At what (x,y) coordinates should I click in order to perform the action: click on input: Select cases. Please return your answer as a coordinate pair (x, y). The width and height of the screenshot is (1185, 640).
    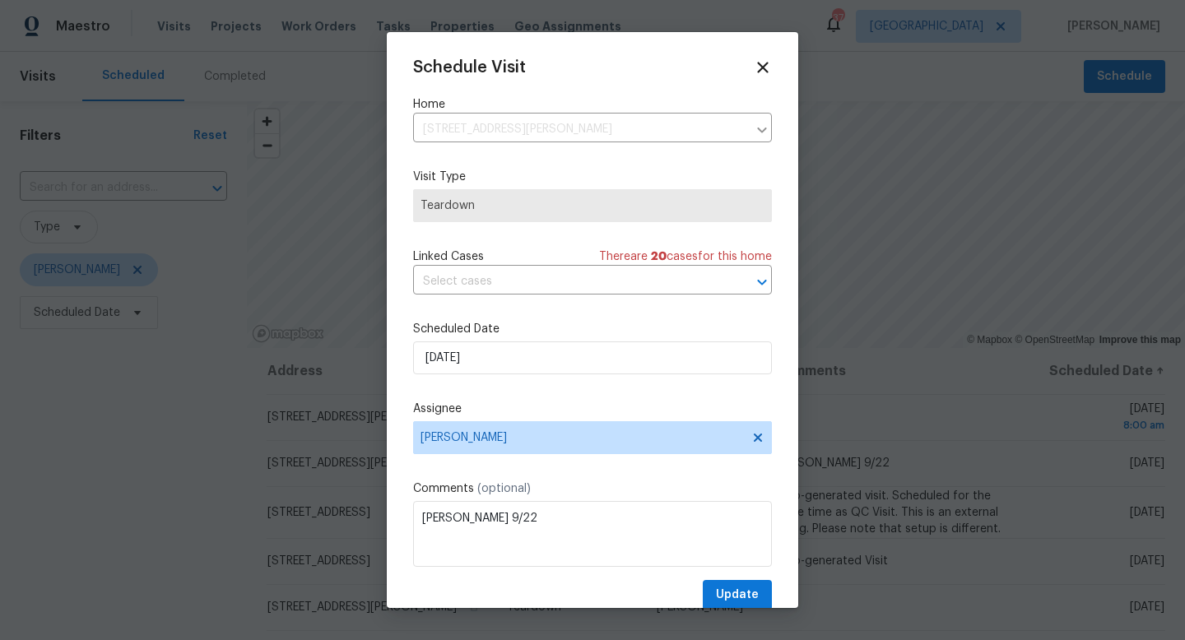
    Looking at the image, I should click on (570, 281).